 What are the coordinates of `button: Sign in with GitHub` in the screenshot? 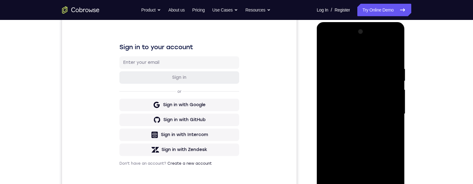 It's located at (117, 120).